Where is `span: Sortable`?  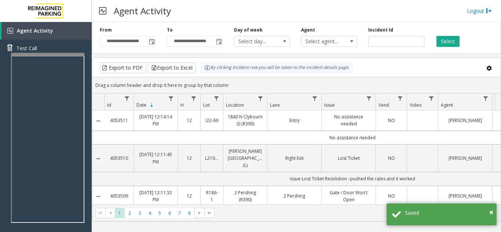 span: Sortable is located at coordinates (152, 105).